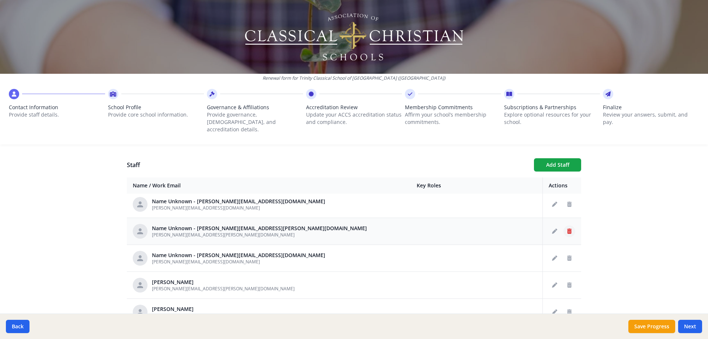 This screenshot has width=708, height=339. I want to click on span: School Profile, so click(156, 107).